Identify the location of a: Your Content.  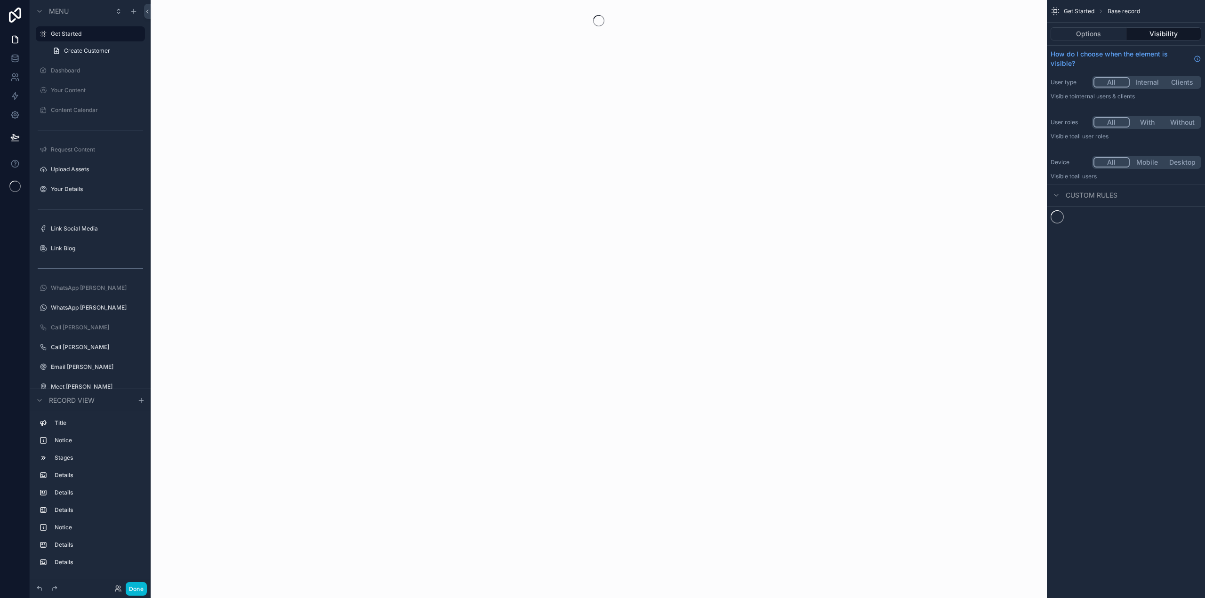
(97, 90).